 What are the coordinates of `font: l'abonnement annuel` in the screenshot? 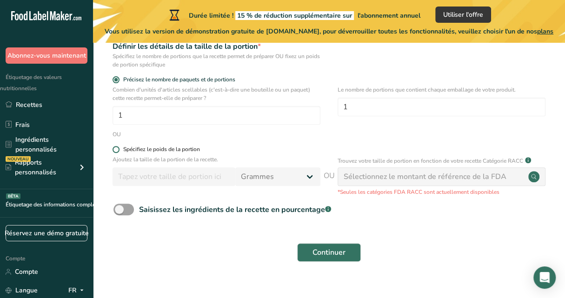 It's located at (389, 15).